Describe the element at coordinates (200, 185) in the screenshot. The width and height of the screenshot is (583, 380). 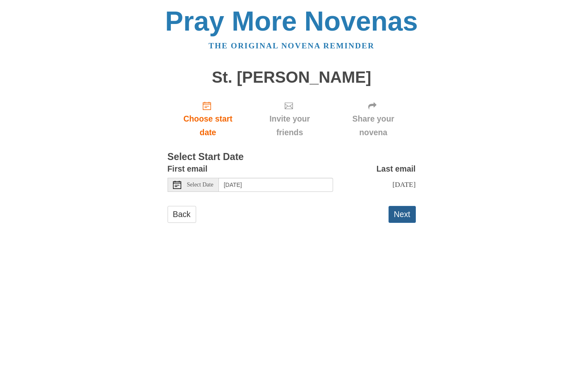
I see `span: Select Date` at that location.